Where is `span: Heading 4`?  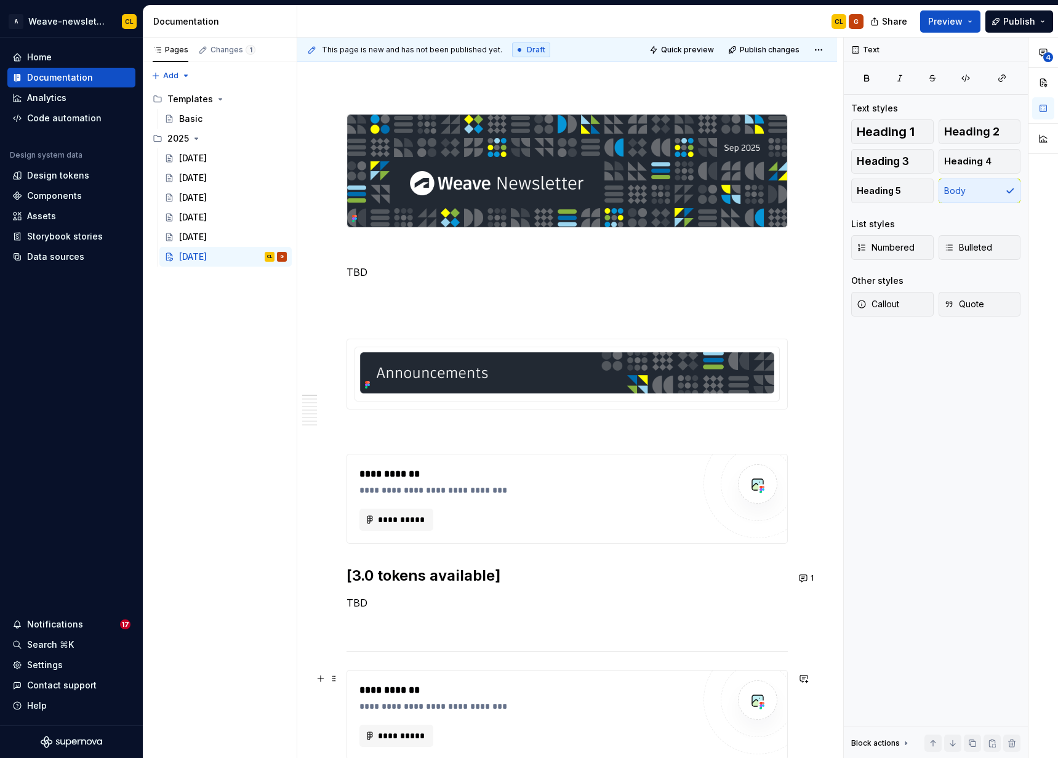 span: Heading 4 is located at coordinates (968, 161).